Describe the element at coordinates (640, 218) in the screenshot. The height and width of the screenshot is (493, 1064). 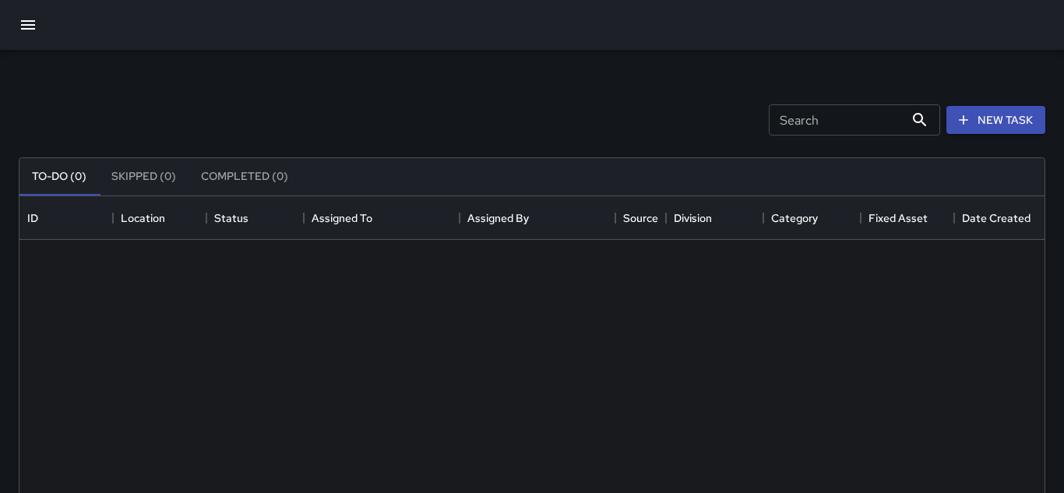
I see `div: Source` at that location.